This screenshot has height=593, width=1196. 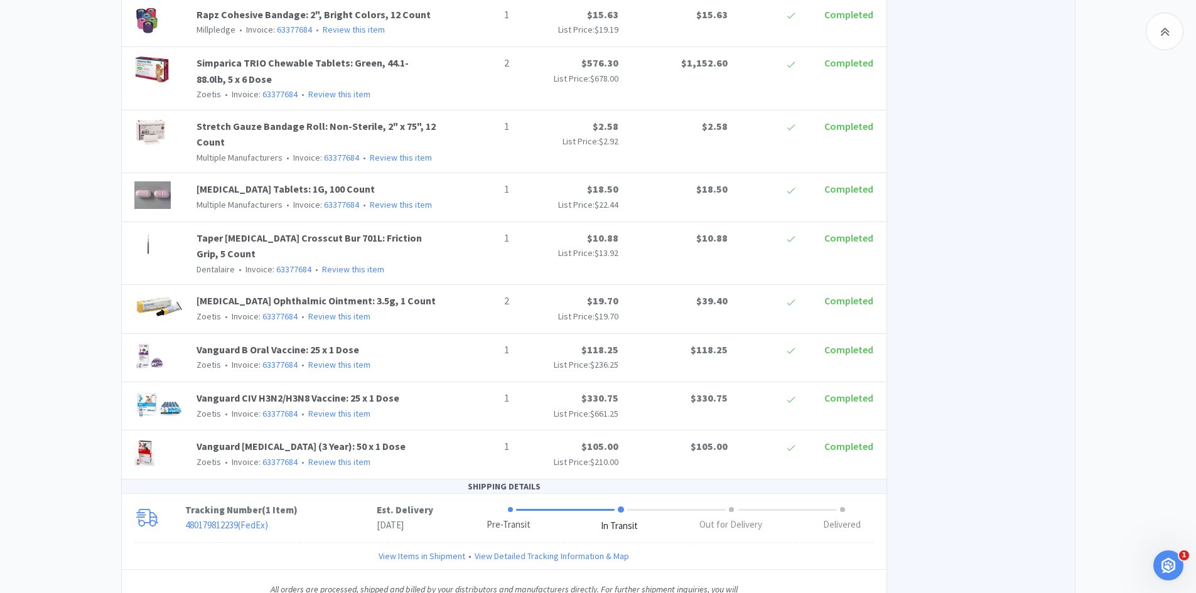 I want to click on div: In Transit, so click(x=619, y=526).